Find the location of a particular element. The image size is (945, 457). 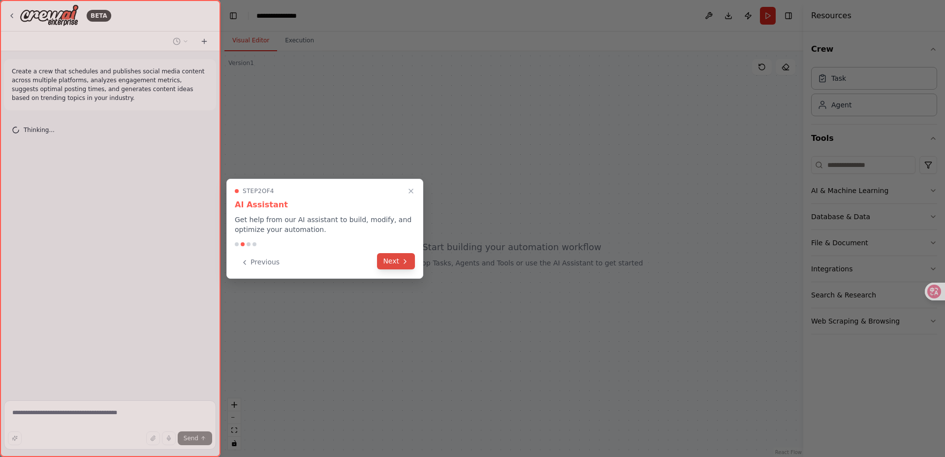

button: Previous is located at coordinates (260, 262).